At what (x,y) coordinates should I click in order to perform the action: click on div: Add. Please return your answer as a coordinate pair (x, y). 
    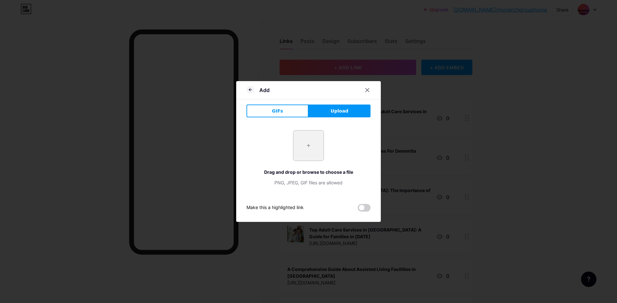
    Looking at the image, I should click on (264, 90).